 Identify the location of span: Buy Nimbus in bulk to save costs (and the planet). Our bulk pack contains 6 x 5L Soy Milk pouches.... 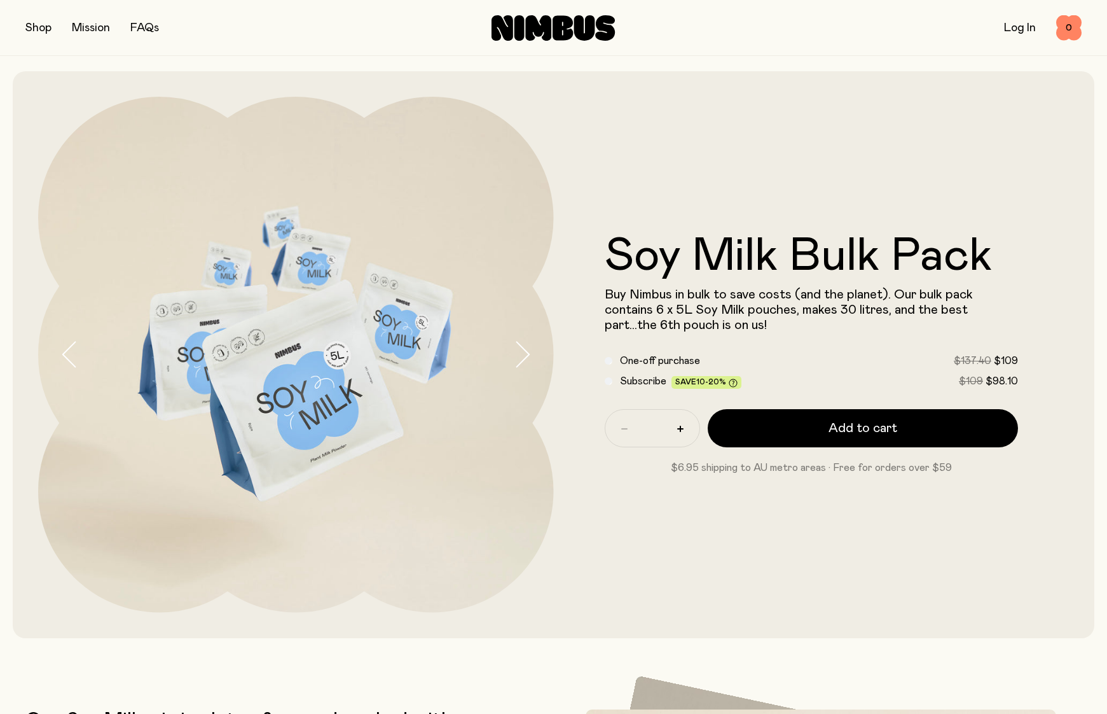
(789, 310).